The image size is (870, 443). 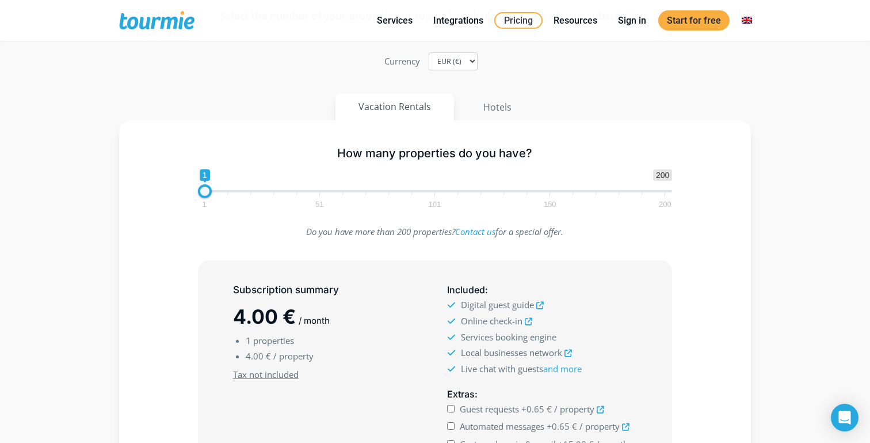 What do you see at coordinates (521, 368) in the screenshot?
I see `span: Live chat with guests` at bounding box center [521, 368].